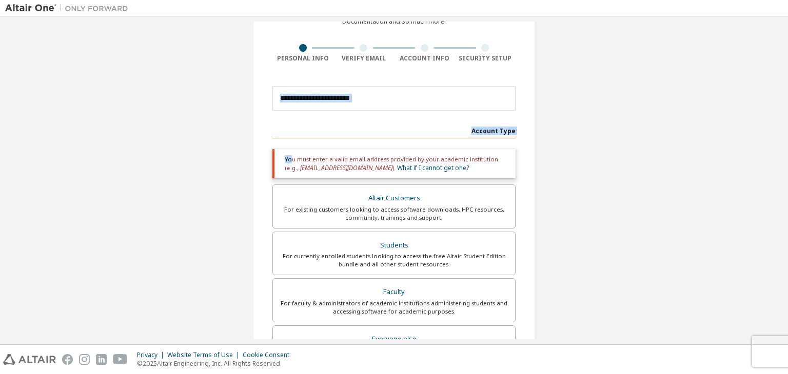 The width and height of the screenshot is (788, 374). I want to click on img: Altair One, so click(69, 8).